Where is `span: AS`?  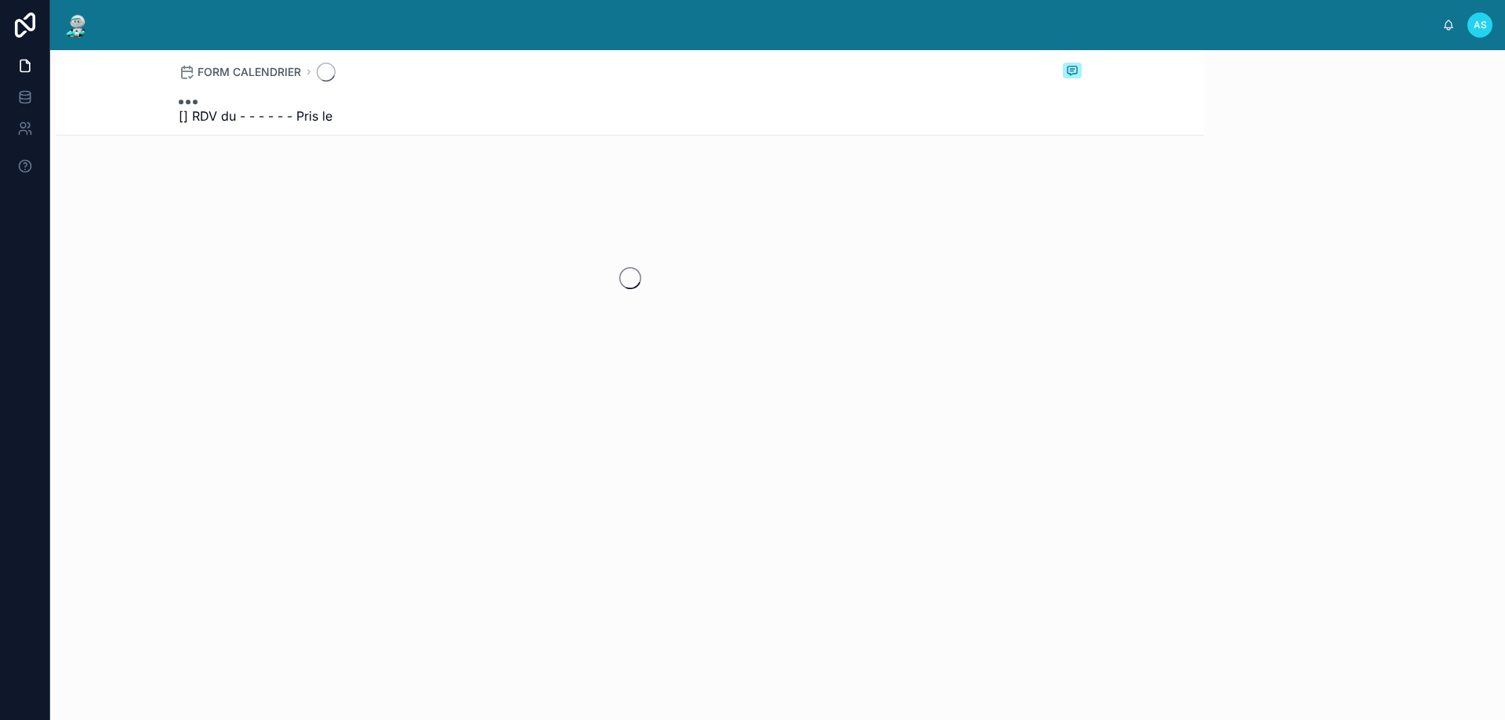 span: AS is located at coordinates (1480, 25).